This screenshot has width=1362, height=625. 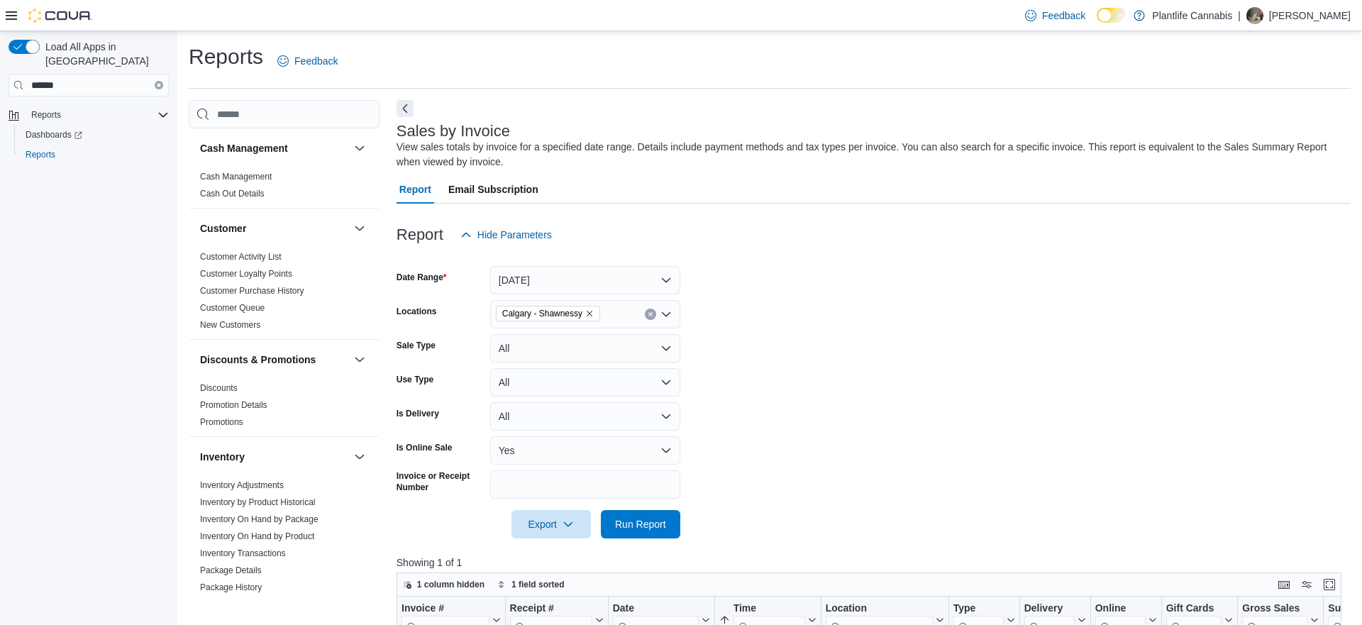 What do you see at coordinates (232, 194) in the screenshot?
I see `span: Cash Out Details` at bounding box center [232, 194].